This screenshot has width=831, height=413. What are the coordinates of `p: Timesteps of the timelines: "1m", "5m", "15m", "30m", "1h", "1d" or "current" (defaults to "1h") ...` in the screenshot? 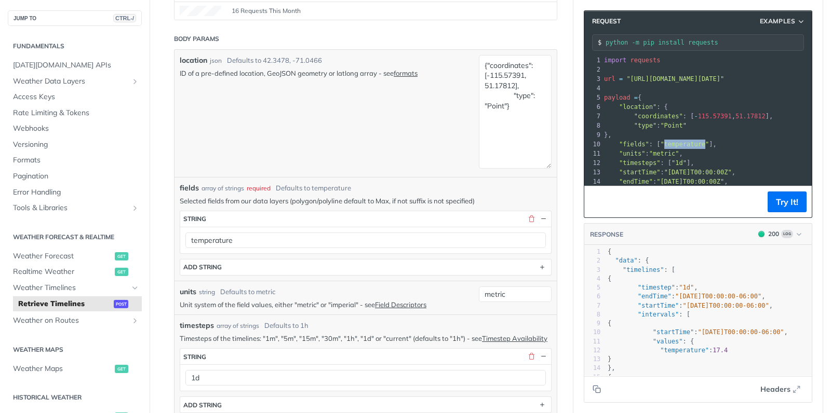 It's located at (366, 339).